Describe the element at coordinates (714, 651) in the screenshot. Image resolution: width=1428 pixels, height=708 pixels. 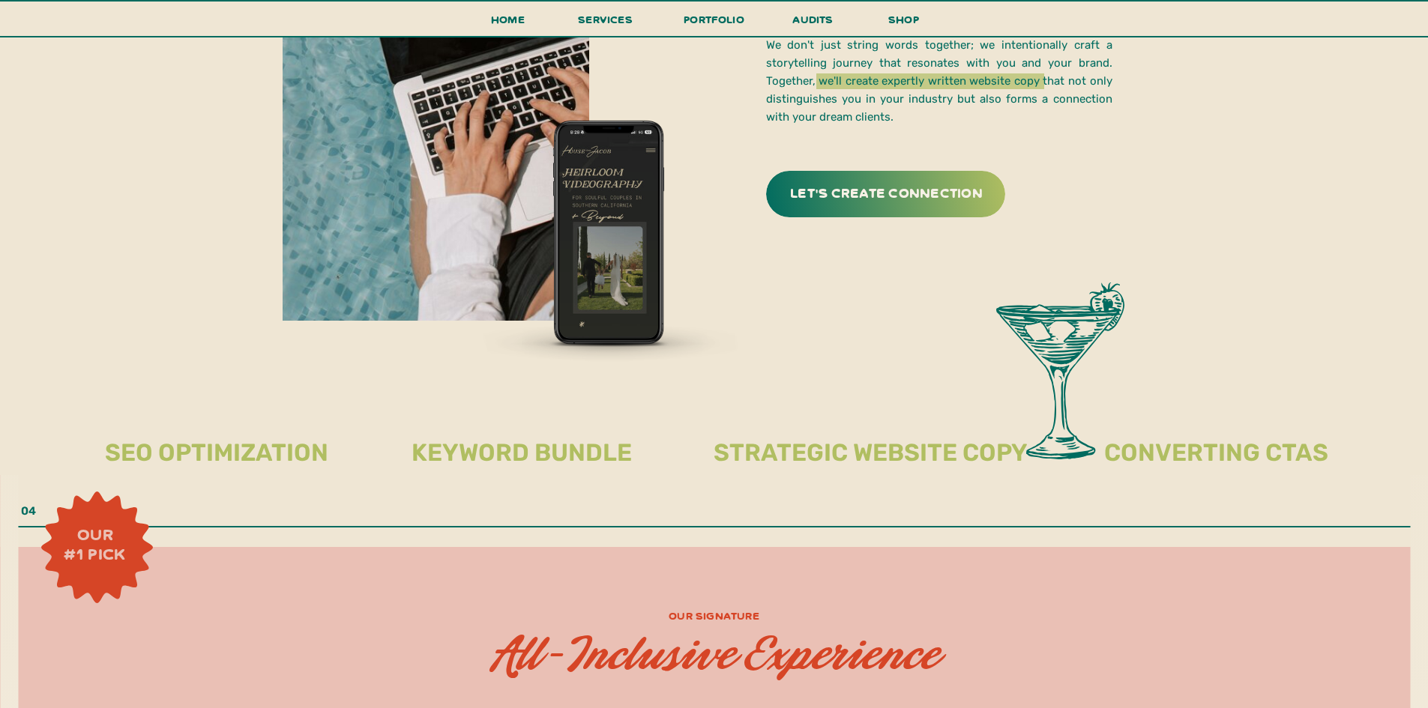
I see `h2: All-Inclusive Experience` at that location.